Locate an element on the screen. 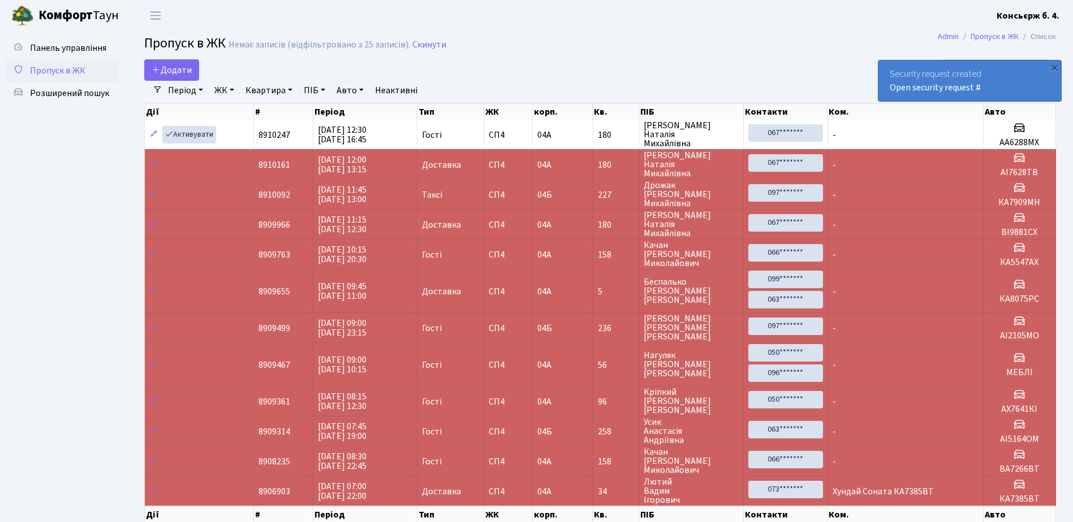  span: 8910161 is located at coordinates (274, 165).